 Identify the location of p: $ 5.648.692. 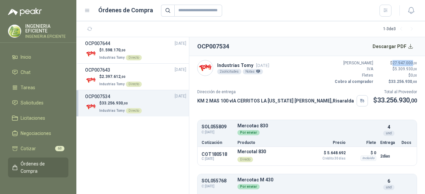
(329, 155).